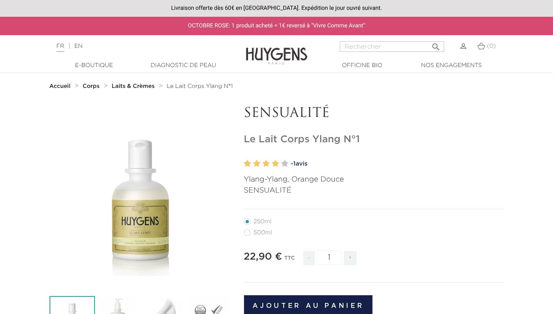  Describe the element at coordinates (262, 222) in the screenshot. I see `label: 250ml` at that location.